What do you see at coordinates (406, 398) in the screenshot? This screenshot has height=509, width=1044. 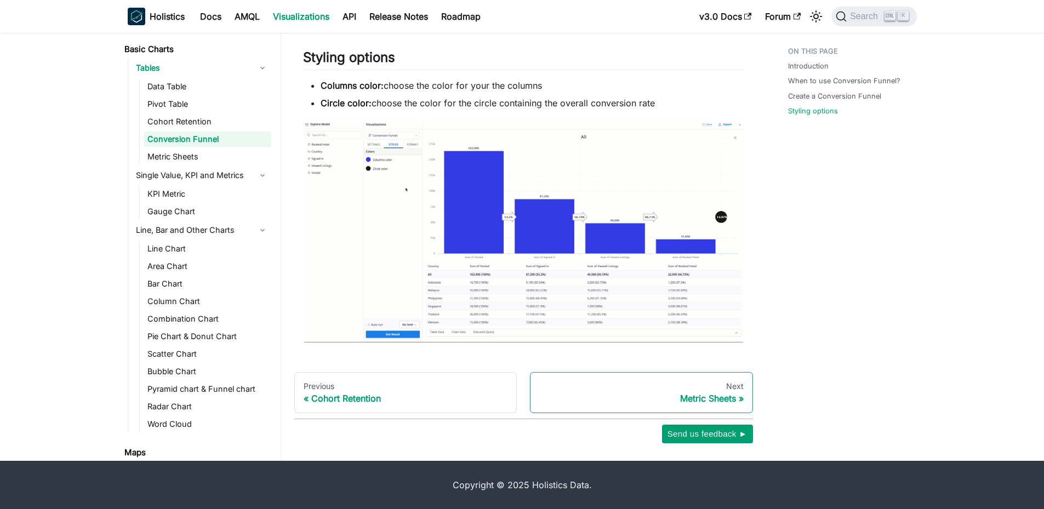 I see `div: Cohort Retention` at bounding box center [406, 398].